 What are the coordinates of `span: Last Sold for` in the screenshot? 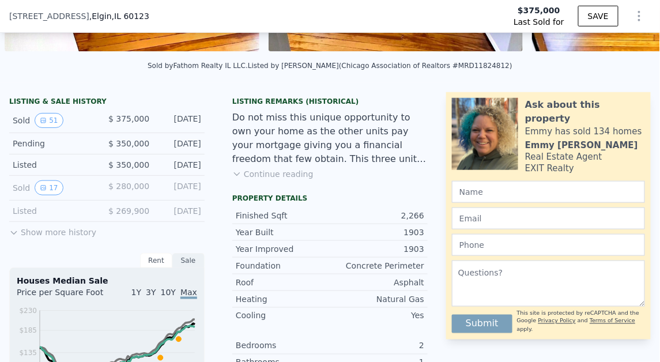 It's located at (539, 22).